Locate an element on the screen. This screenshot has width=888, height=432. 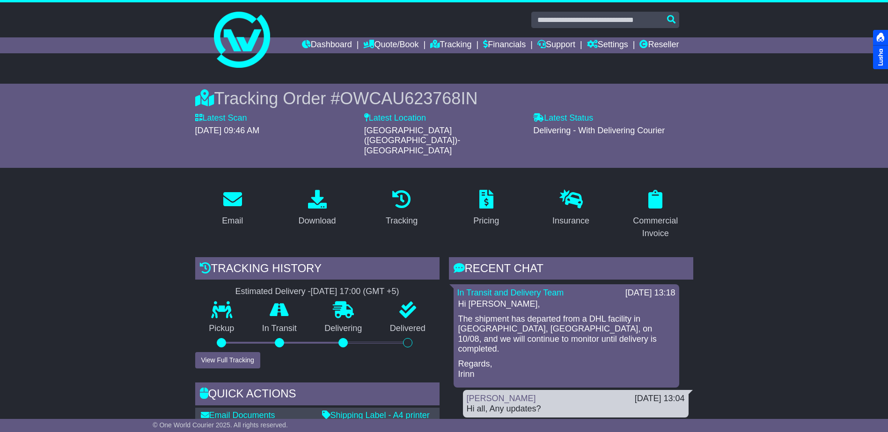
p: Regards, Irinn is located at coordinates (566, 369).